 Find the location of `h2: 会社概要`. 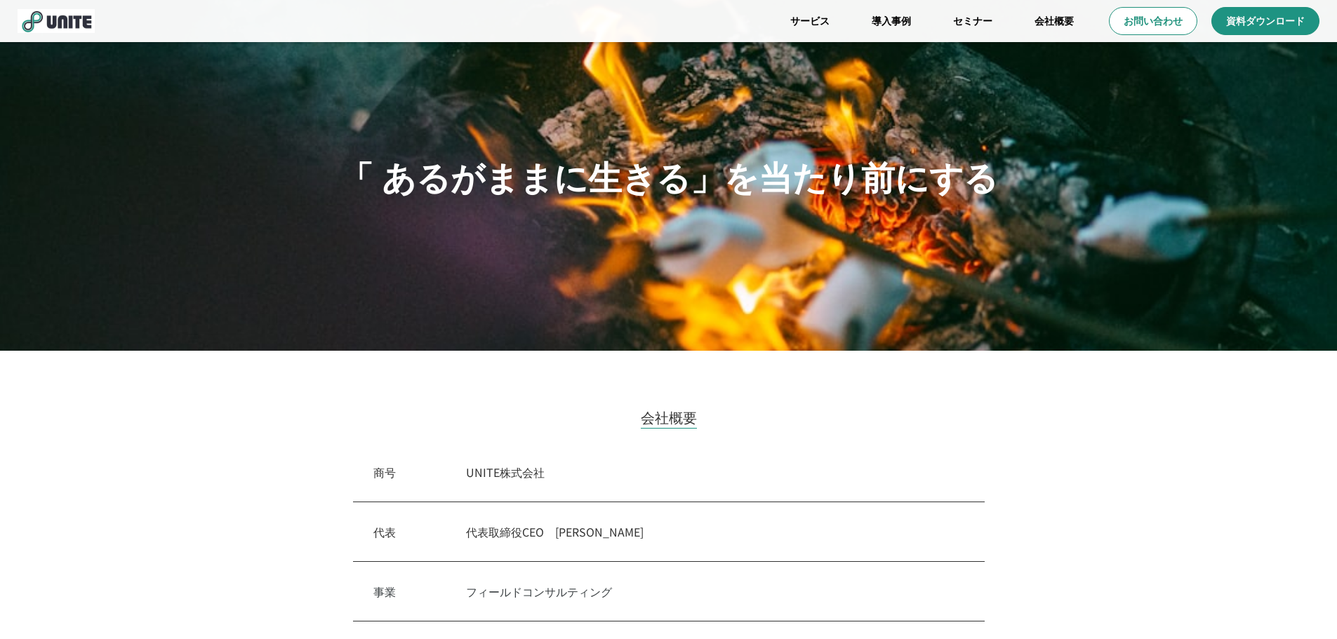

h2: 会社概要 is located at coordinates (669, 417).